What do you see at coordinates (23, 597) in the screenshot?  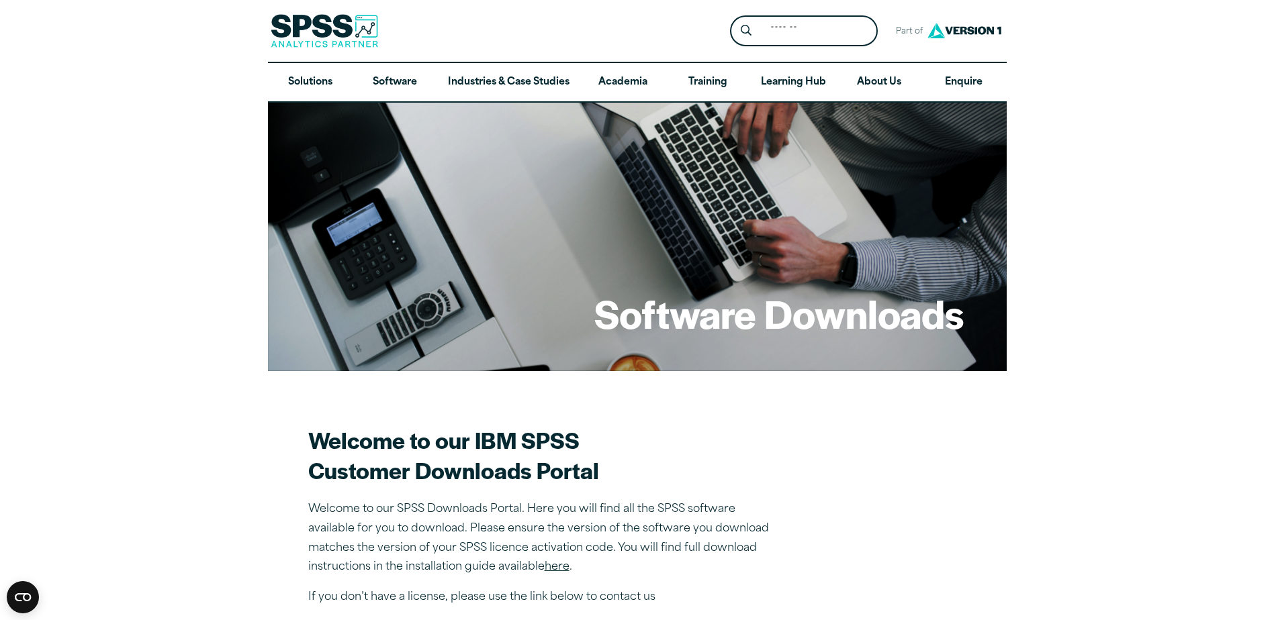 I see `button: Open CMP widget` at bounding box center [23, 597].